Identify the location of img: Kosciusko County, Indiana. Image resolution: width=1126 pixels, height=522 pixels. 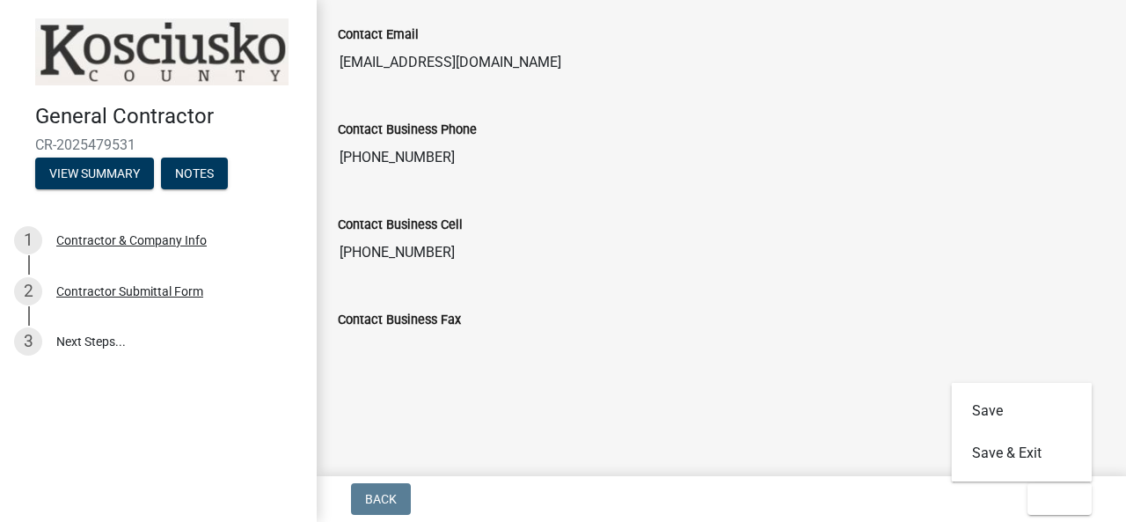
(162, 52).